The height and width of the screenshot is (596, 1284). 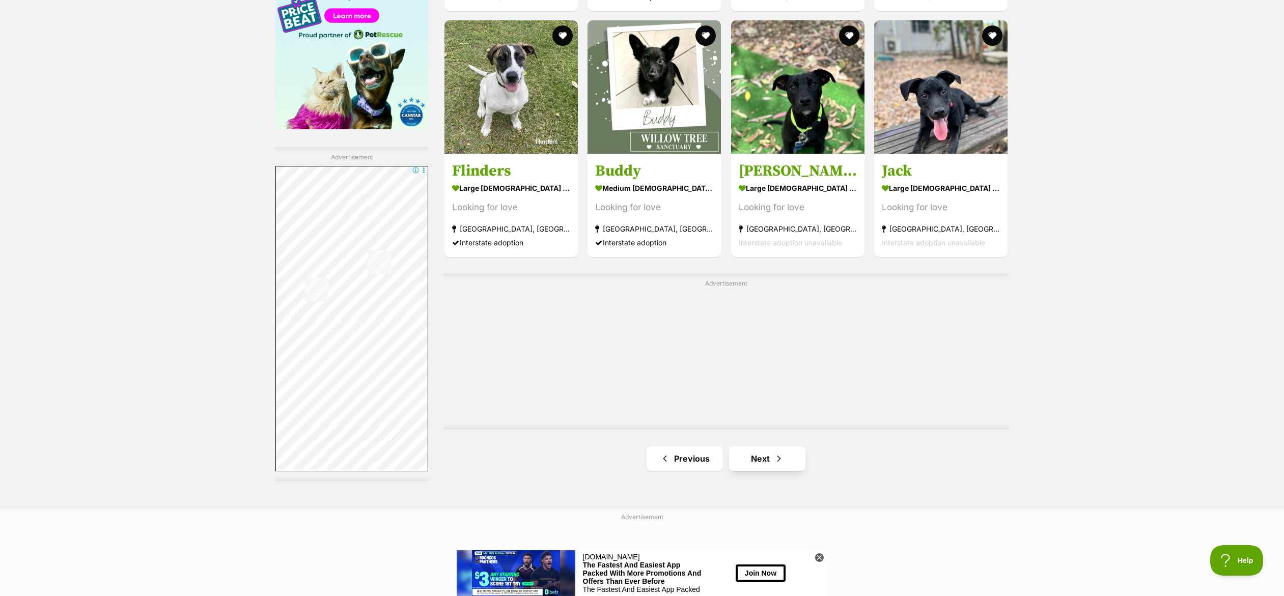 I want to click on nav: Pagination, so click(x=726, y=459).